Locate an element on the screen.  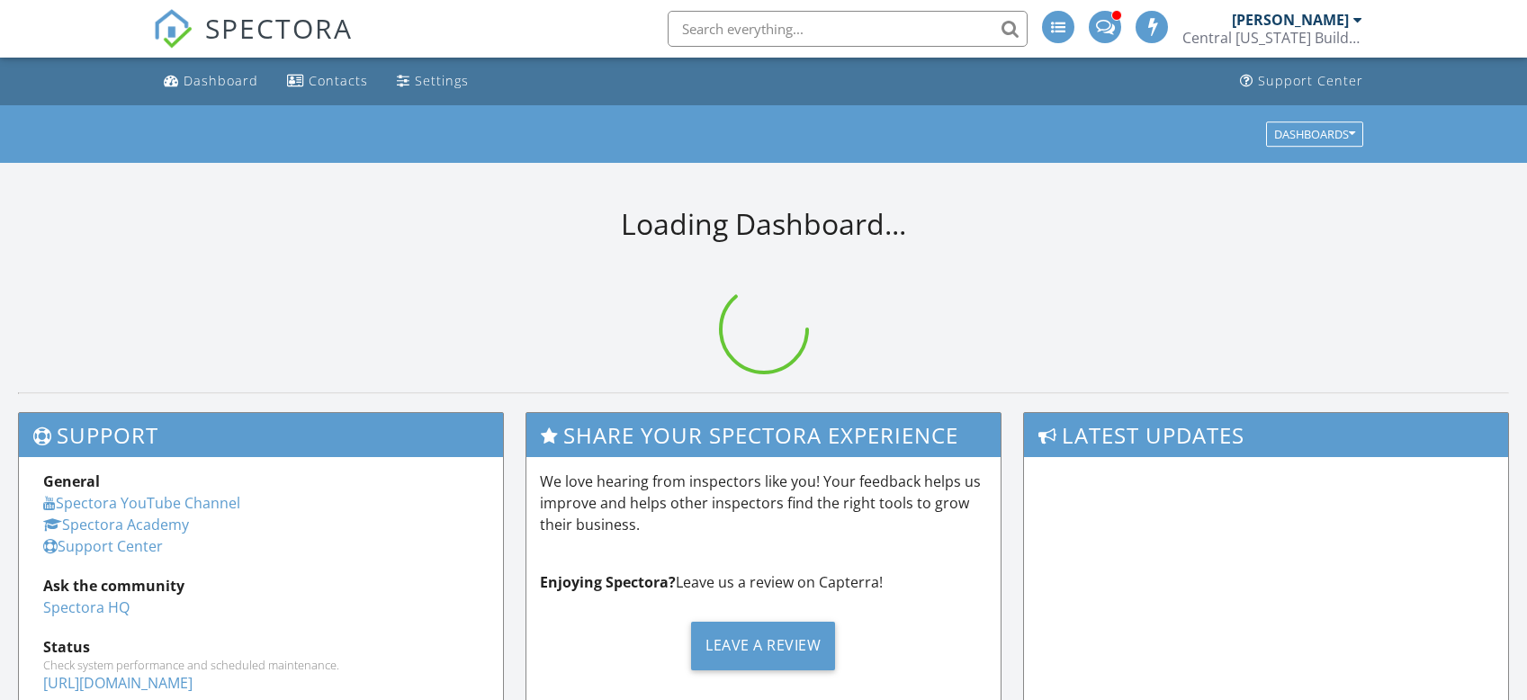
img: The Best Home Inspection Software - Spectora is located at coordinates (173, 29).